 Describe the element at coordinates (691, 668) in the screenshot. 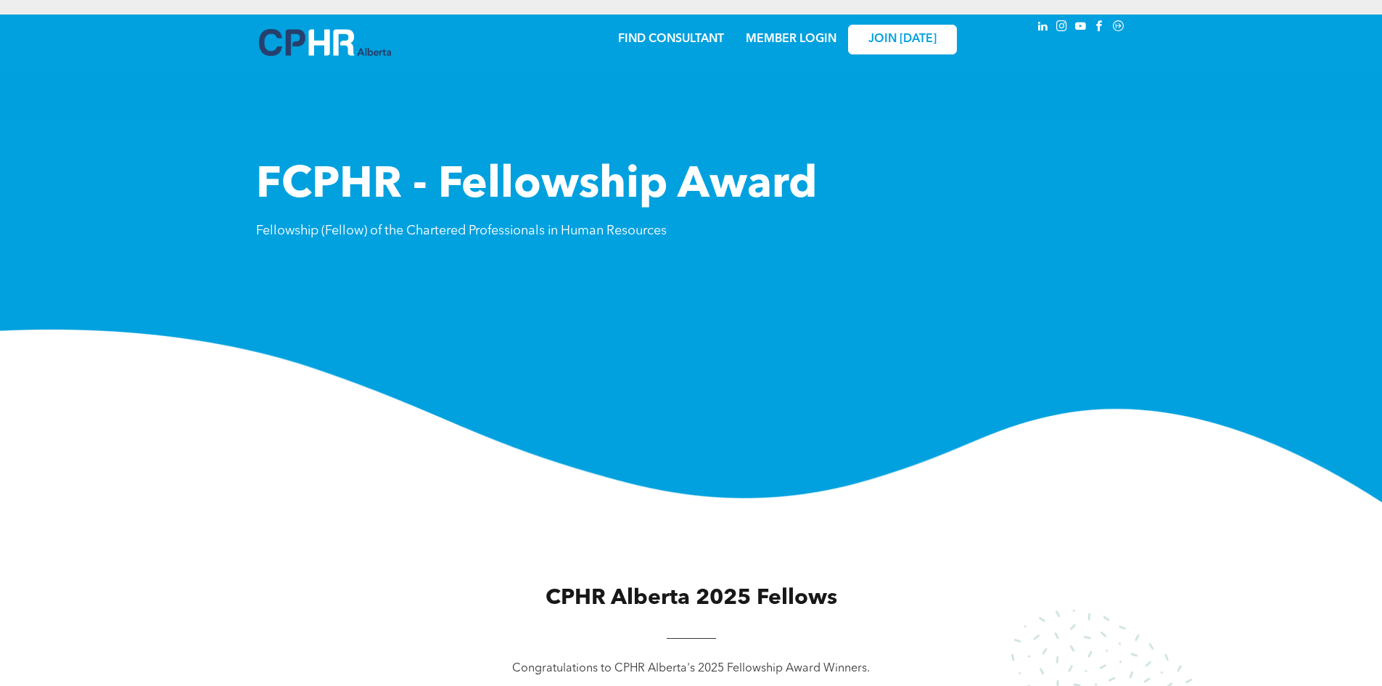

I see `span: Congratulations to CPHR Alberta's 2025 Fellowship Award Winners.` at that location.